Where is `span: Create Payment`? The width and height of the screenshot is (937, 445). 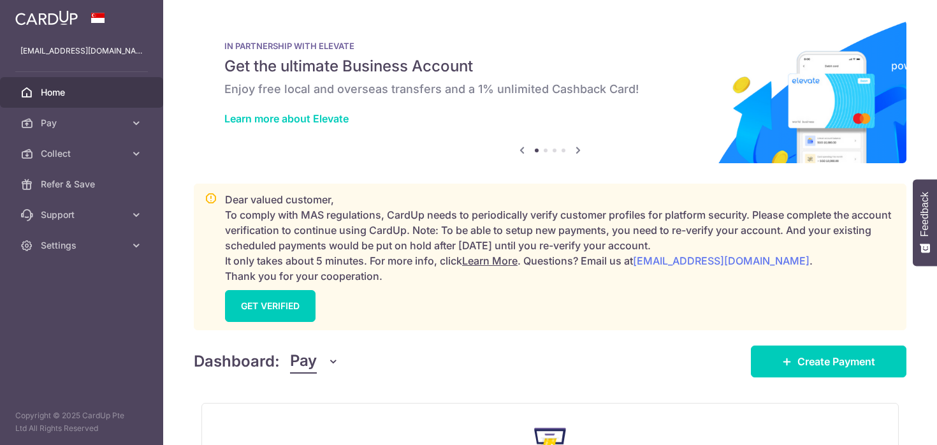
span: Create Payment is located at coordinates (836, 361).